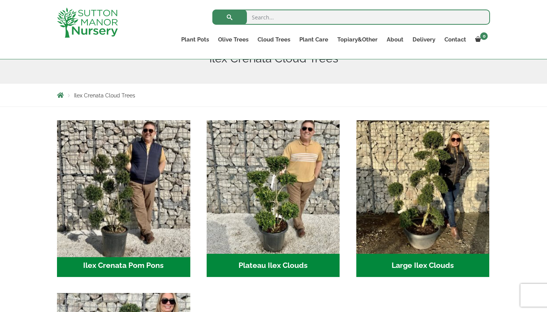 This screenshot has width=547, height=312. What do you see at coordinates (424, 40) in the screenshot?
I see `a: Delivery` at bounding box center [424, 40].